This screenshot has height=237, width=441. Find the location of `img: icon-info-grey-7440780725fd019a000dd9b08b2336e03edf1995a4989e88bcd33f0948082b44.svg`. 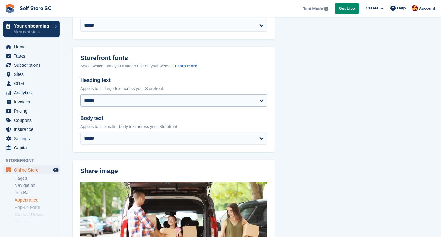

img: icon-info-grey-7440780725fd019a000dd9b08b2336e03edf1995a4989e88bcd33f0948082b44.svg is located at coordinates (327, 9).